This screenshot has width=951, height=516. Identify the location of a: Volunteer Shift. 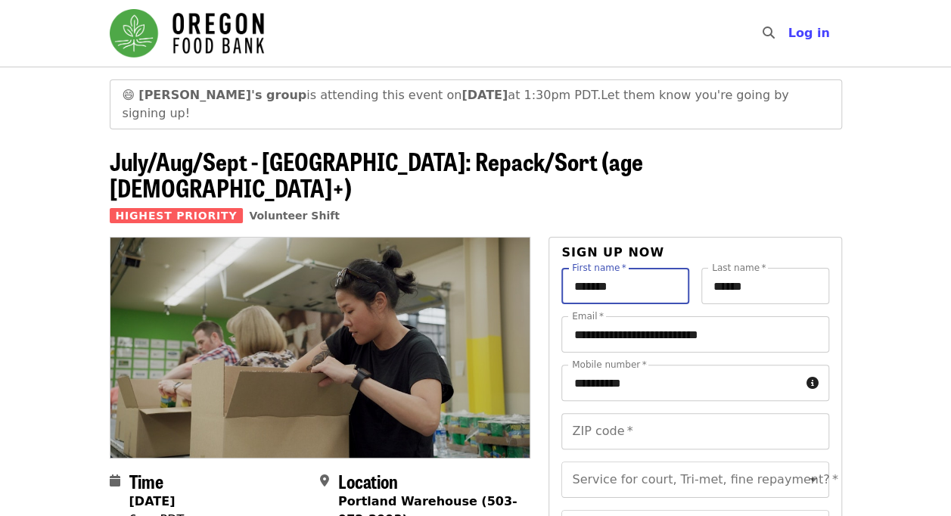
(294, 216).